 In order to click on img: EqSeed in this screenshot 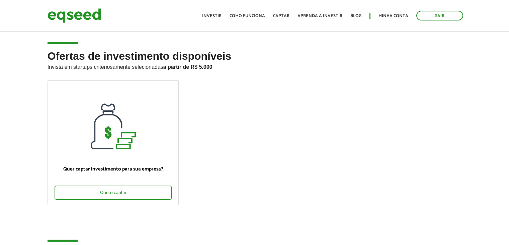, I will do `click(74, 15)`.